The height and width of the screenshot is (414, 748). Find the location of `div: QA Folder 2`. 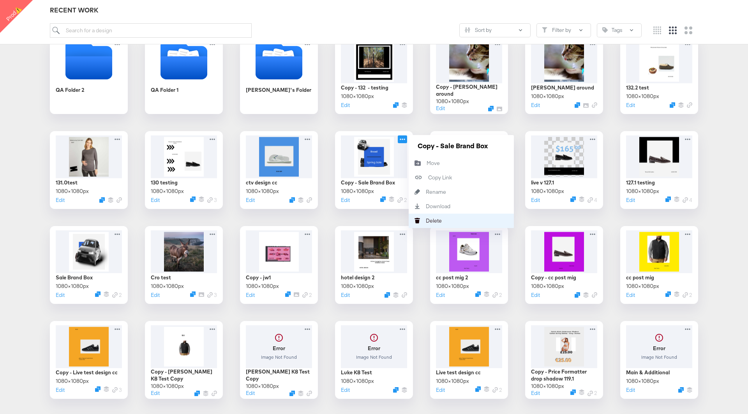

div: QA Folder 2 is located at coordinates (70, 90).